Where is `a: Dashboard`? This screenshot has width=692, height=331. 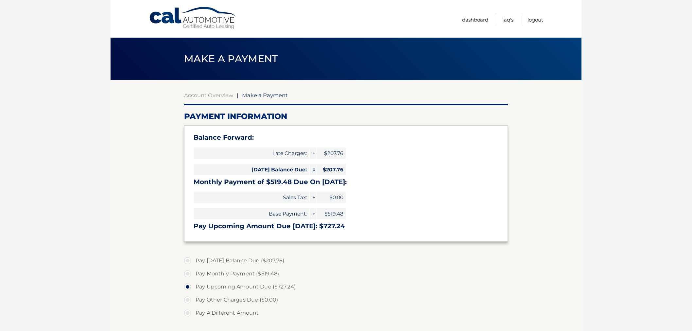
a: Dashboard is located at coordinates (475, 20).